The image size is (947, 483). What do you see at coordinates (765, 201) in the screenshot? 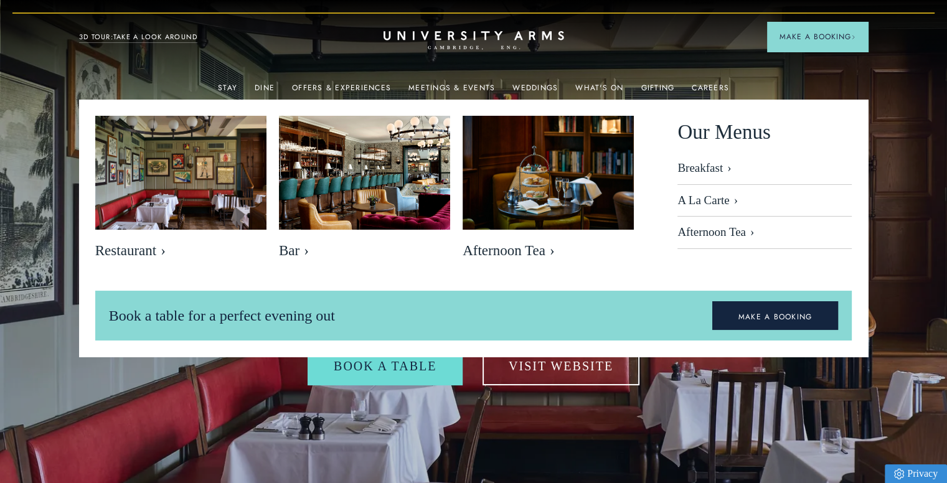
I see `a: A La Carte` at bounding box center [765, 201].